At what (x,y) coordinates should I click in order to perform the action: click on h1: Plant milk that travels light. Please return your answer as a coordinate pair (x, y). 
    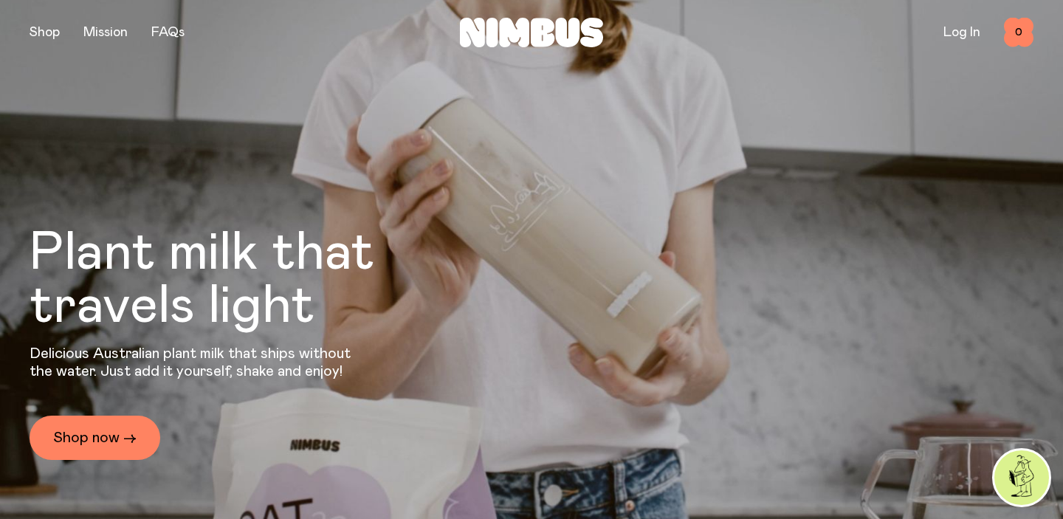
    Looking at the image, I should click on (242, 280).